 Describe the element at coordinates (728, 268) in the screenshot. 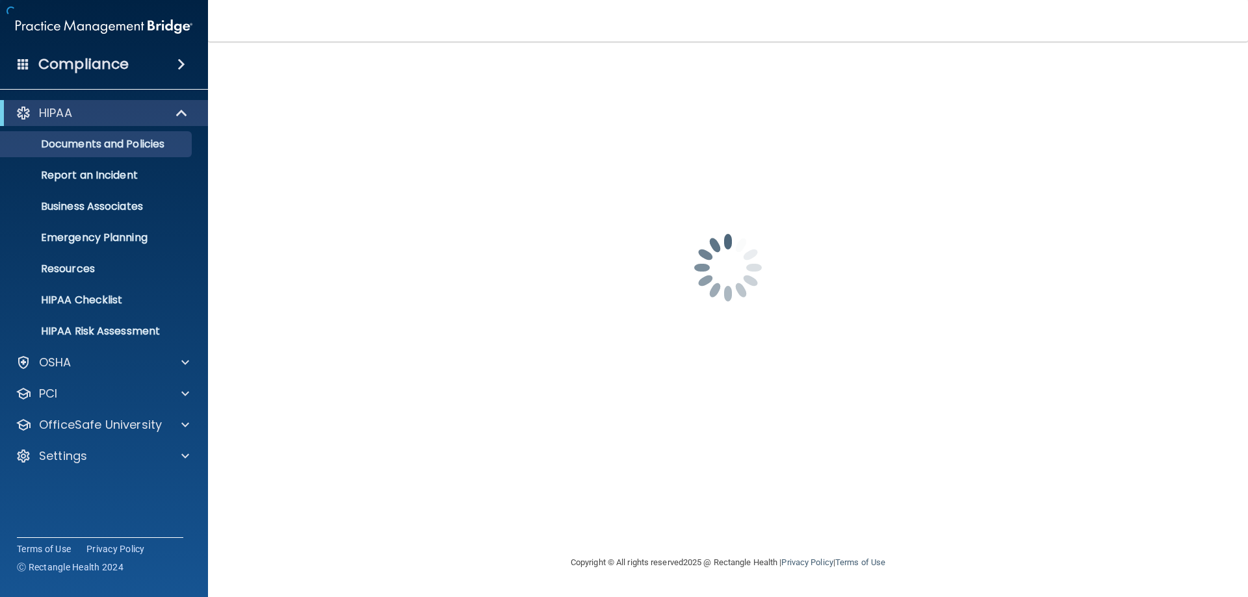

I see `img: spinner.e123f6fc.gif` at that location.